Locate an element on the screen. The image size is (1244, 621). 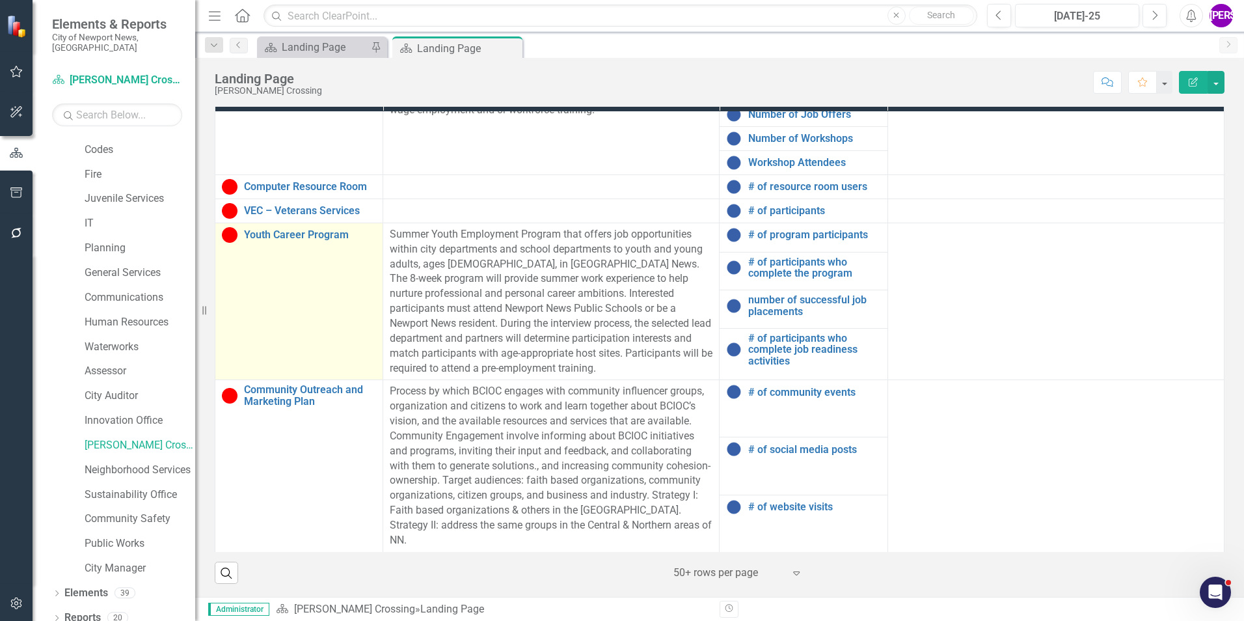
a: Youth Career Program is located at coordinates (310, 235).